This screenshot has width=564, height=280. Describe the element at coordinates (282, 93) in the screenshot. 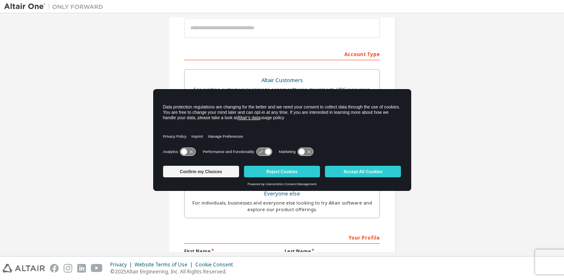

I see `div: For existing customers looking to access software downloads, HPC resources, community, trainings ...` at that location.